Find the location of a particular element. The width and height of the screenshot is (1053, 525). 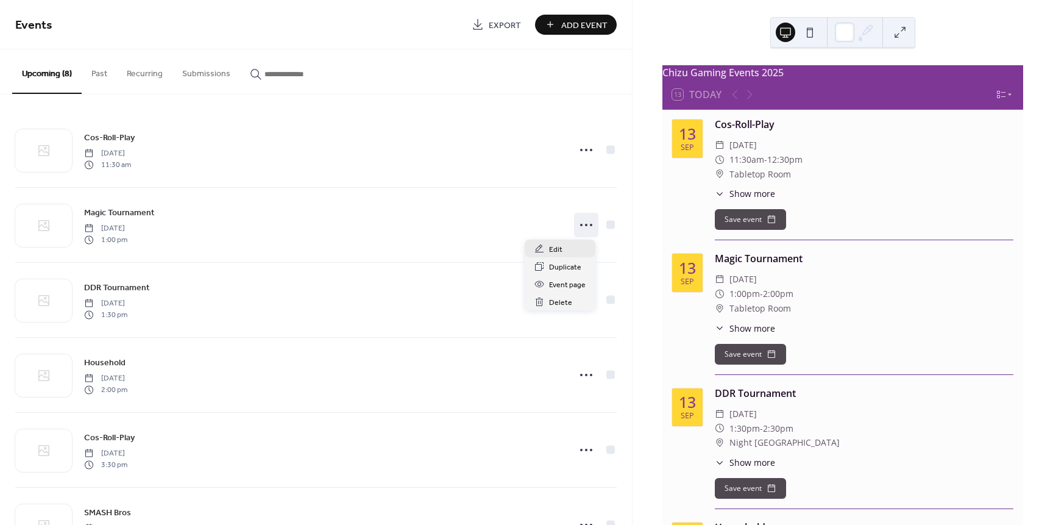

span: 11:30am is located at coordinates (746, 160).